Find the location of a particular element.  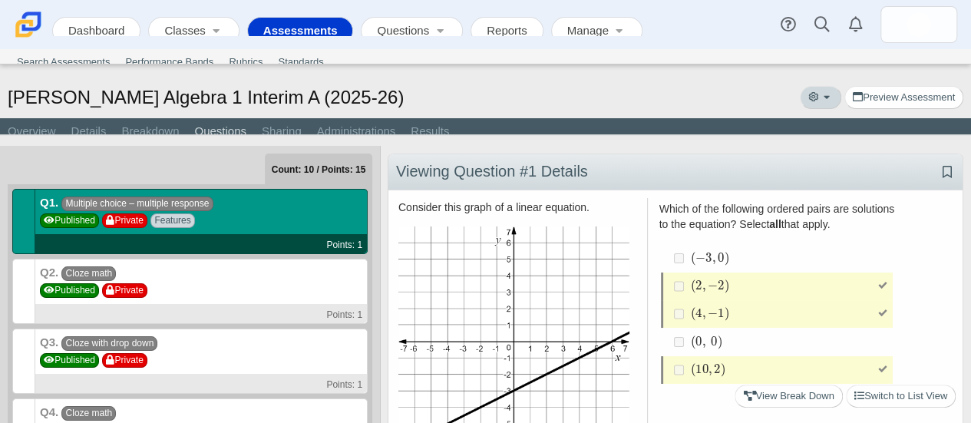

a: Details is located at coordinates (89, 132).